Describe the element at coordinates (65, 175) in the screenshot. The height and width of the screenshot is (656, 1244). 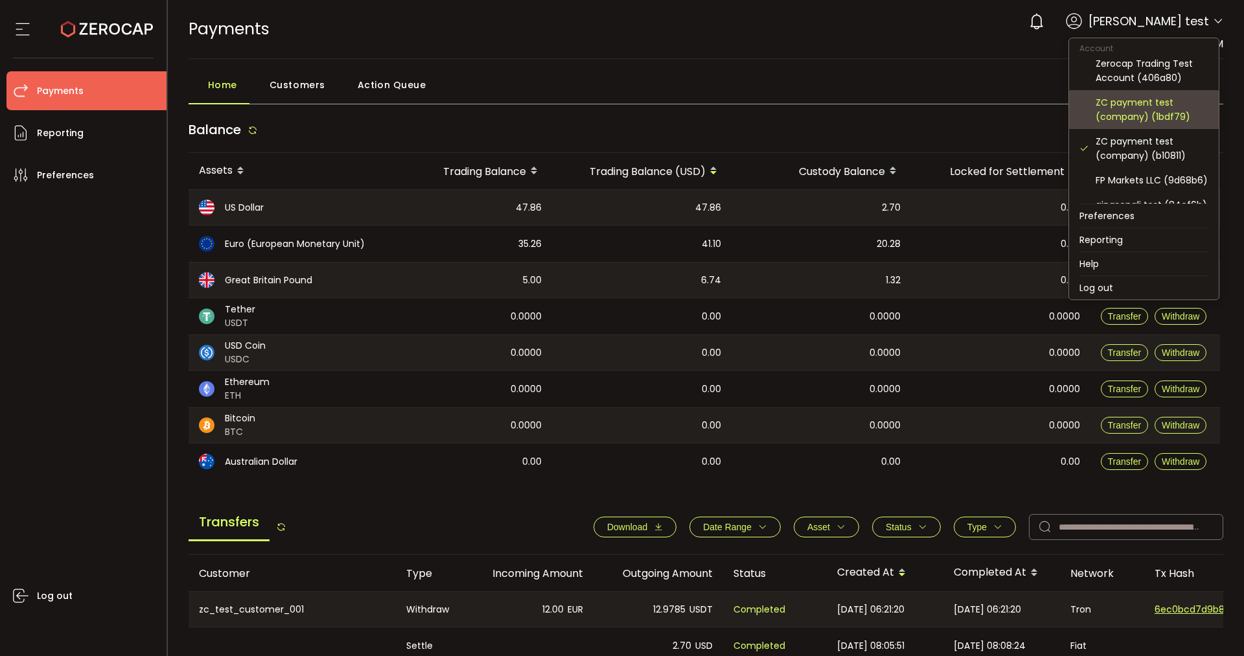
I see `span: Preferences` at that location.